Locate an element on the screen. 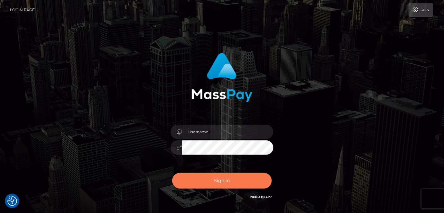  a: Login is located at coordinates (421, 10).